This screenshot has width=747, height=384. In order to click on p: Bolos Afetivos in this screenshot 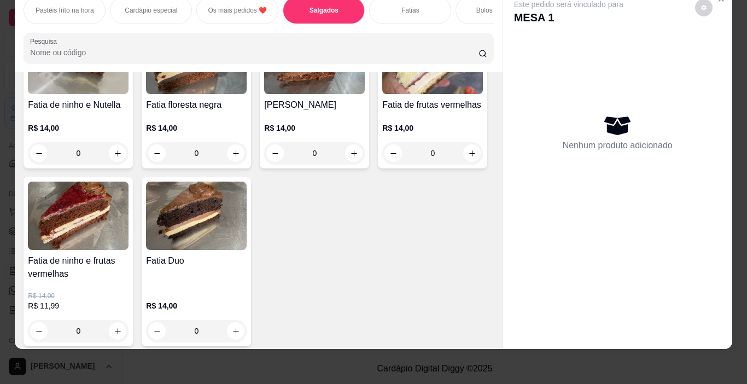, I will do `click(497, 10)`.